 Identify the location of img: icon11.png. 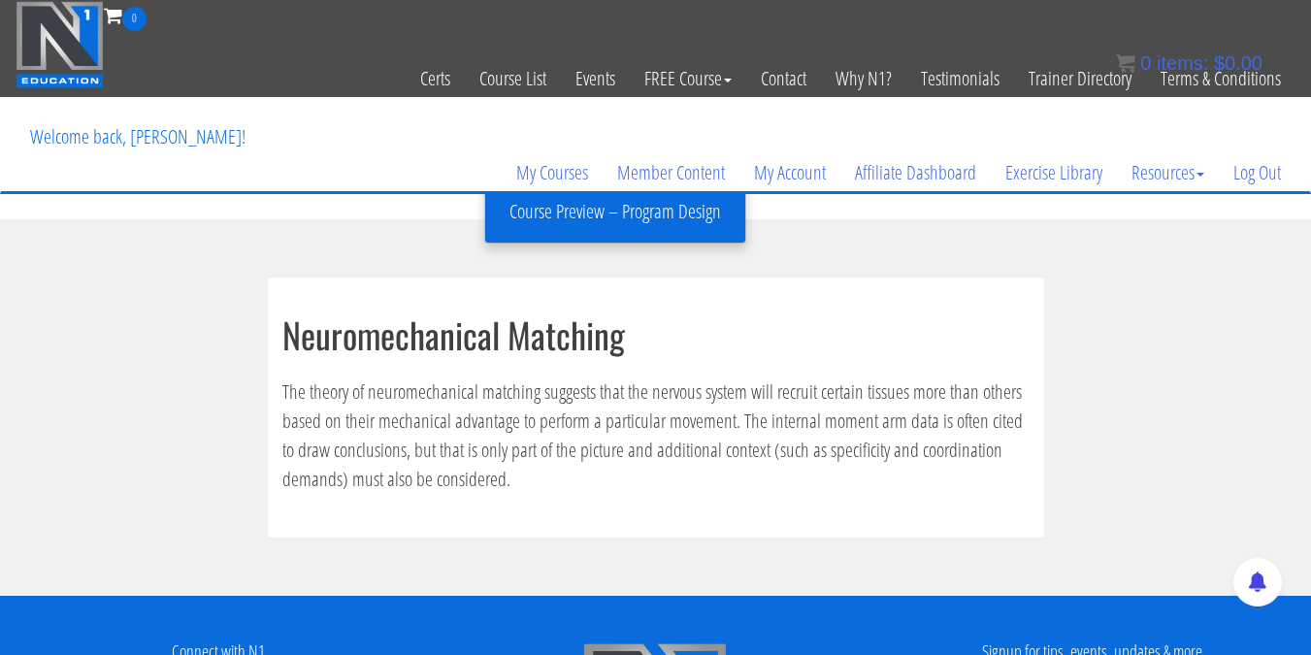
(1125, 63).